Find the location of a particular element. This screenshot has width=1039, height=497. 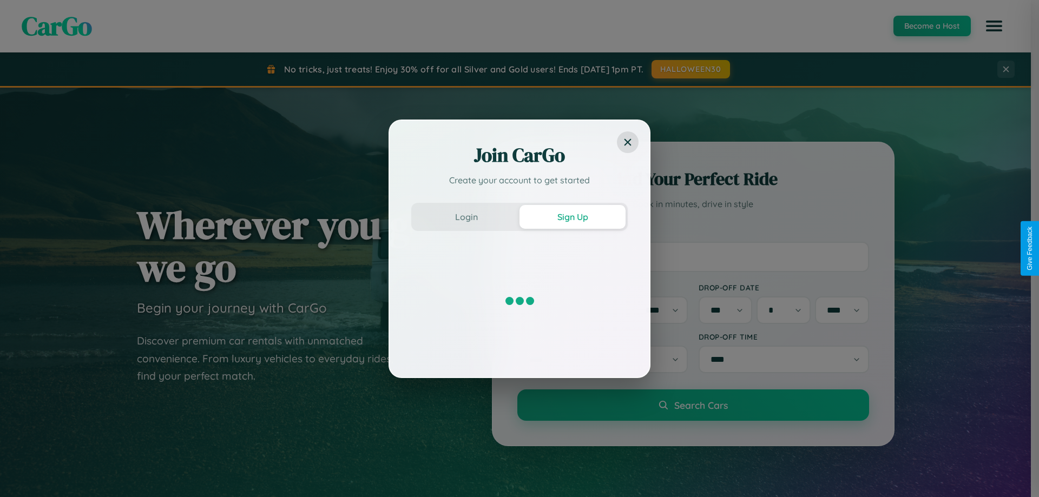

button: Login is located at coordinates (467, 217).